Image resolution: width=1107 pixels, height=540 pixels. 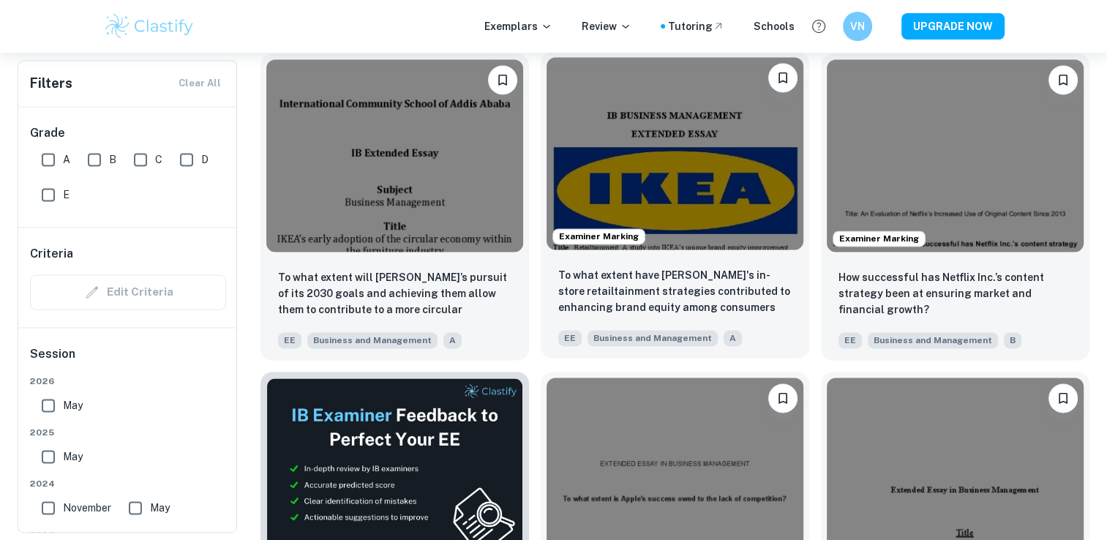 What do you see at coordinates (51, 254) in the screenshot?
I see `h6: Criteria` at bounding box center [51, 254].